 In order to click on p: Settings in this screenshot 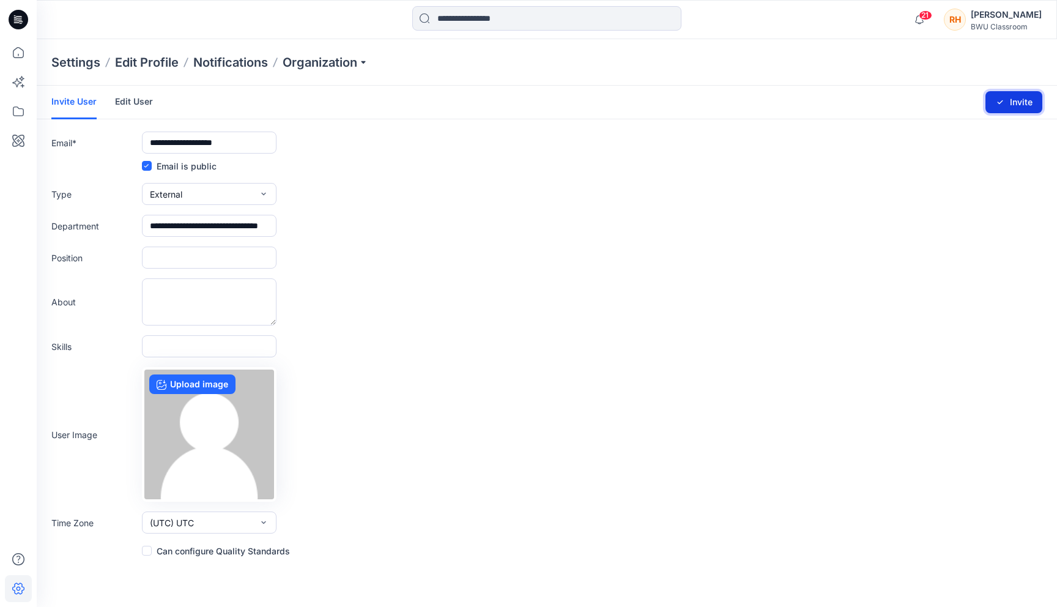, I will do `click(76, 62)`.